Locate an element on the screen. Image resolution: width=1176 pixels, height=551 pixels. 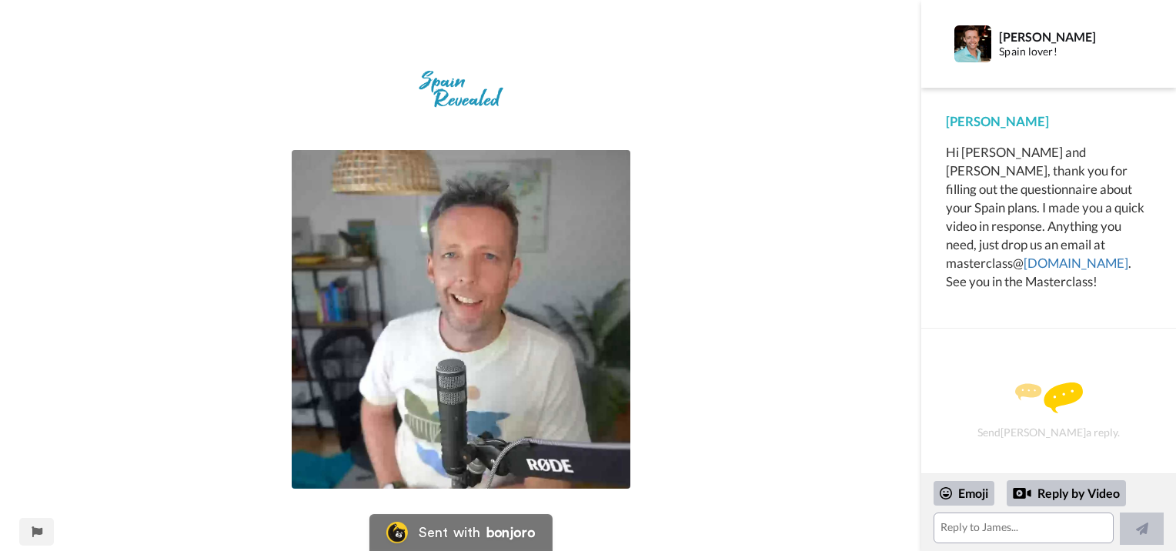
div: bonjoro is located at coordinates (511, 533).